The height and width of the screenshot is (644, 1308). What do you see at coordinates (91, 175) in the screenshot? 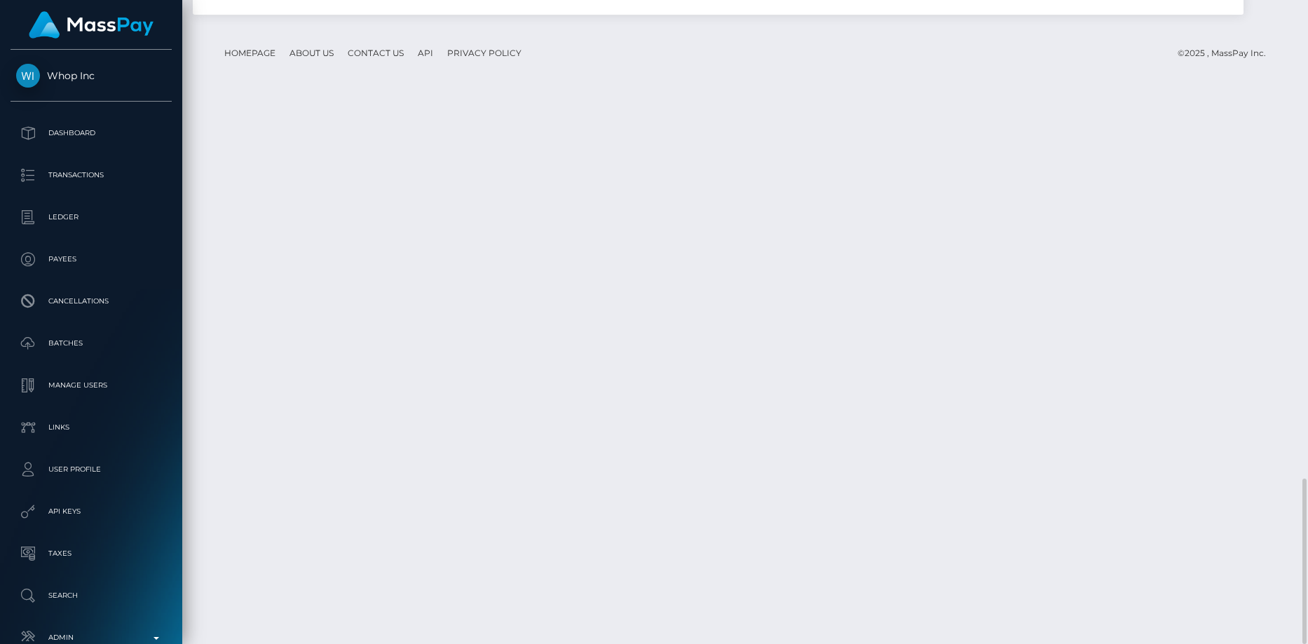
I see `p: Transactions` at bounding box center [91, 175].